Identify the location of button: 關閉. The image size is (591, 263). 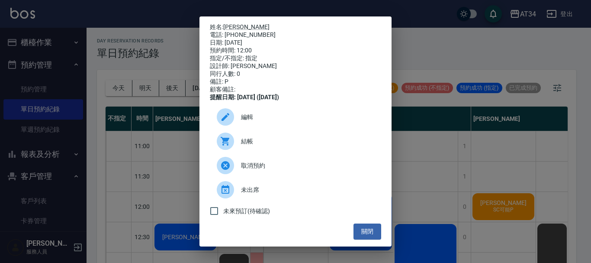
(367, 231).